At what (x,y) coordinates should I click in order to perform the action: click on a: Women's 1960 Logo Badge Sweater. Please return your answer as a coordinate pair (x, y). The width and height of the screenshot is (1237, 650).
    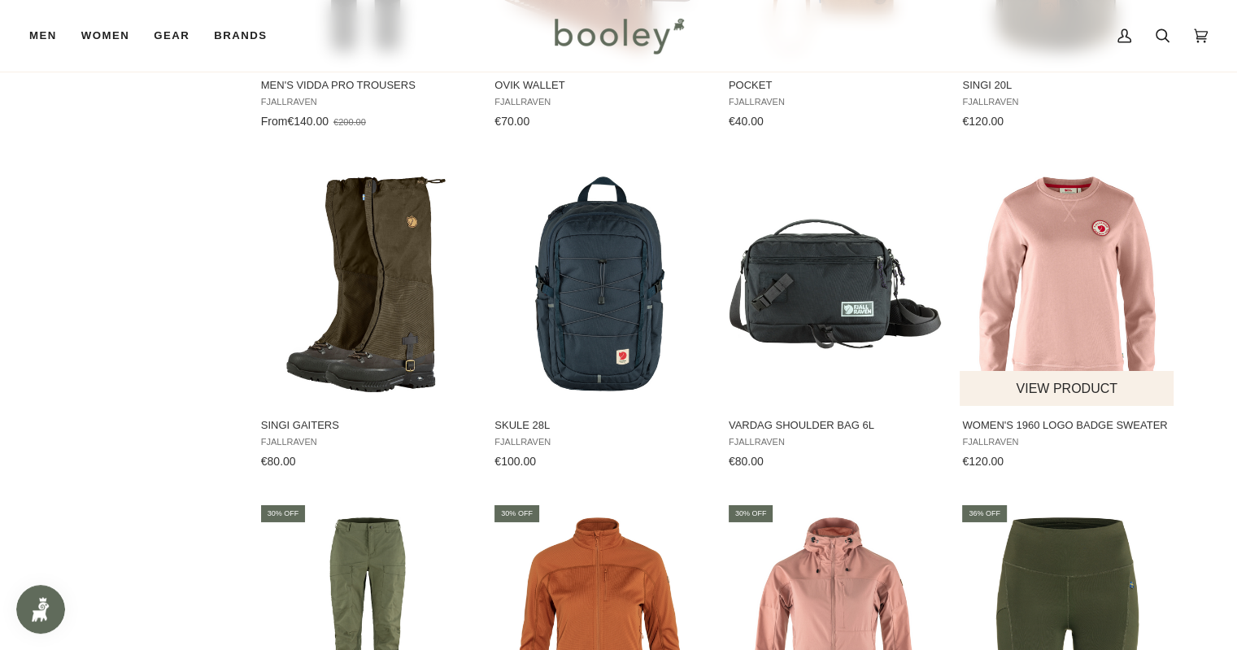
    Looking at the image, I should click on (1067, 318).